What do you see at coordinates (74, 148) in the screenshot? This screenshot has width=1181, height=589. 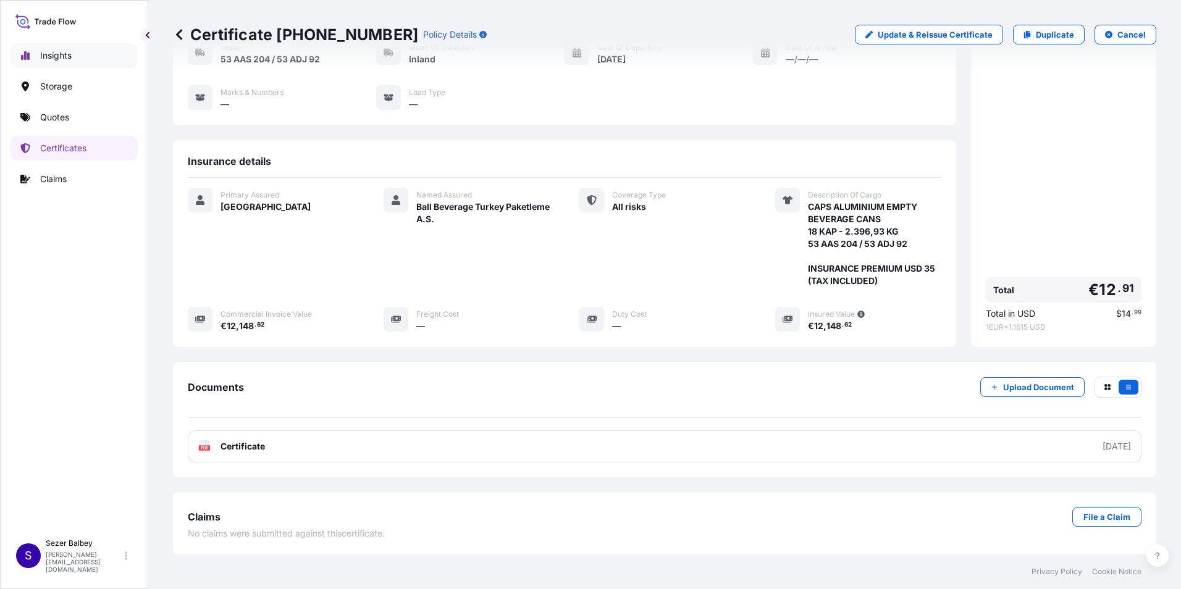 I see `a: Certificates` at bounding box center [74, 148].